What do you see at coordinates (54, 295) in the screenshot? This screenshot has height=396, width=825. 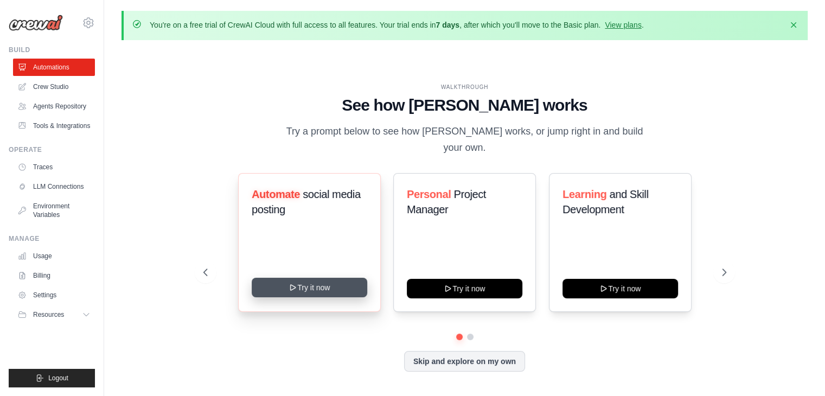 I see `a: Settings` at bounding box center [54, 295].